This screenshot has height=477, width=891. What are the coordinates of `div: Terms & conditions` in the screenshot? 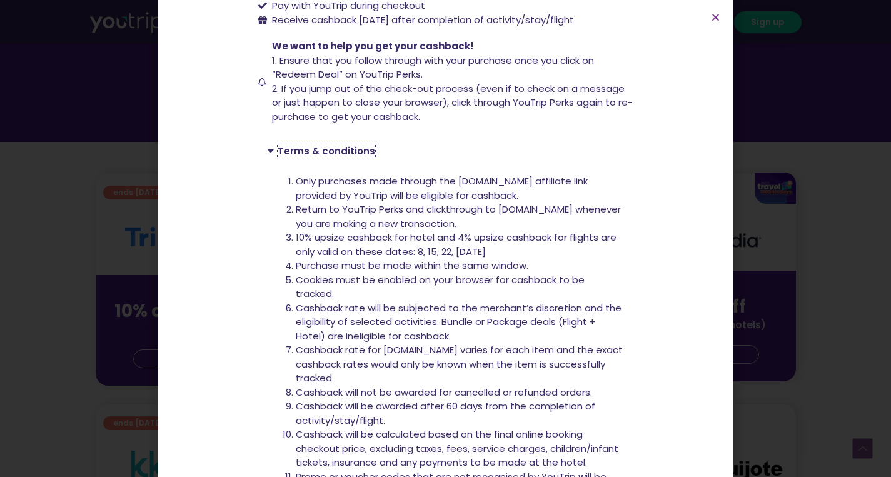 It's located at (446, 151).